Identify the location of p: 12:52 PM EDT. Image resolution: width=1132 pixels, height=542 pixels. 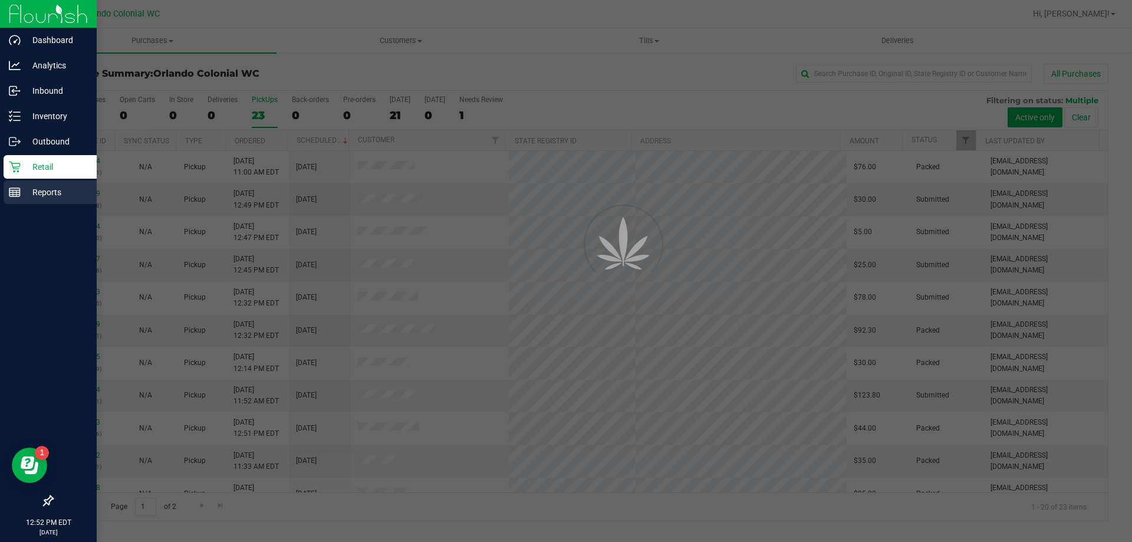
(48, 523).